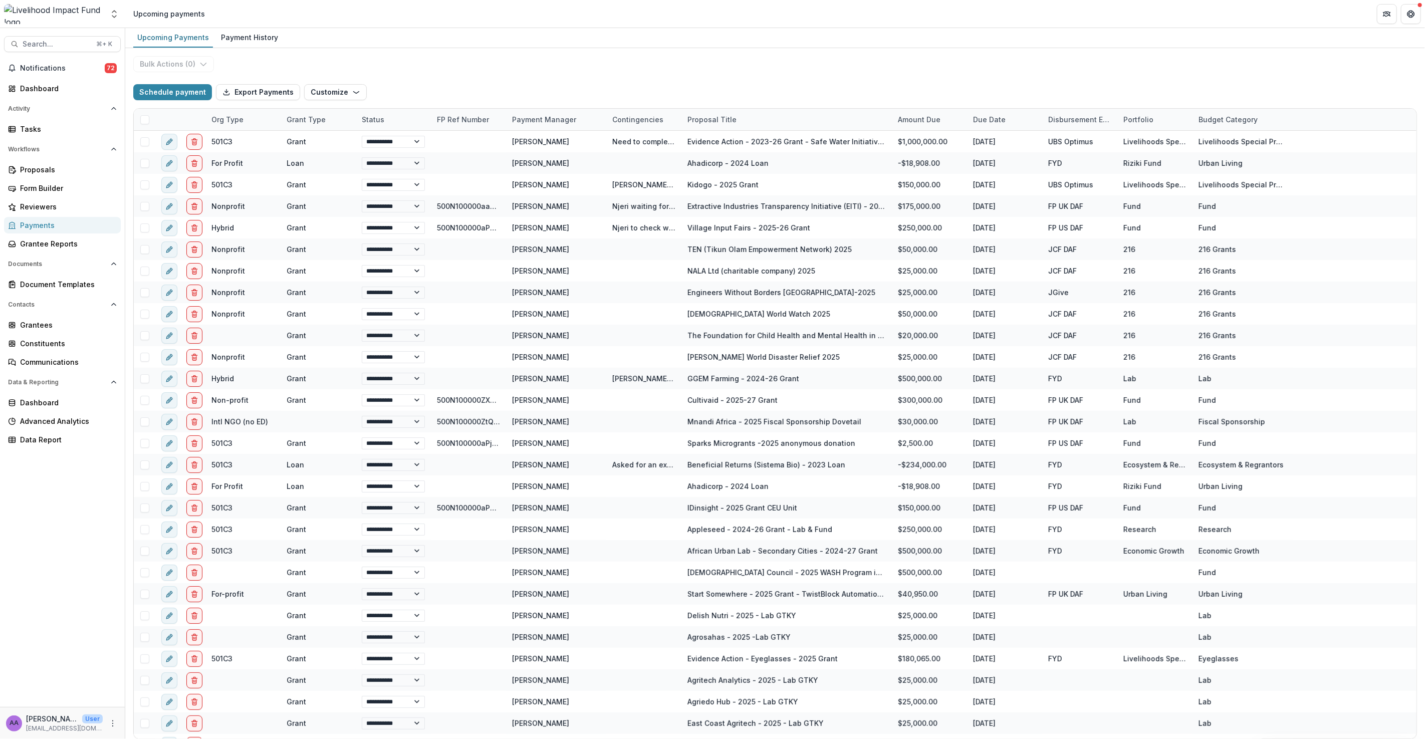  I want to click on a: Grantee Reports, so click(62, 244).